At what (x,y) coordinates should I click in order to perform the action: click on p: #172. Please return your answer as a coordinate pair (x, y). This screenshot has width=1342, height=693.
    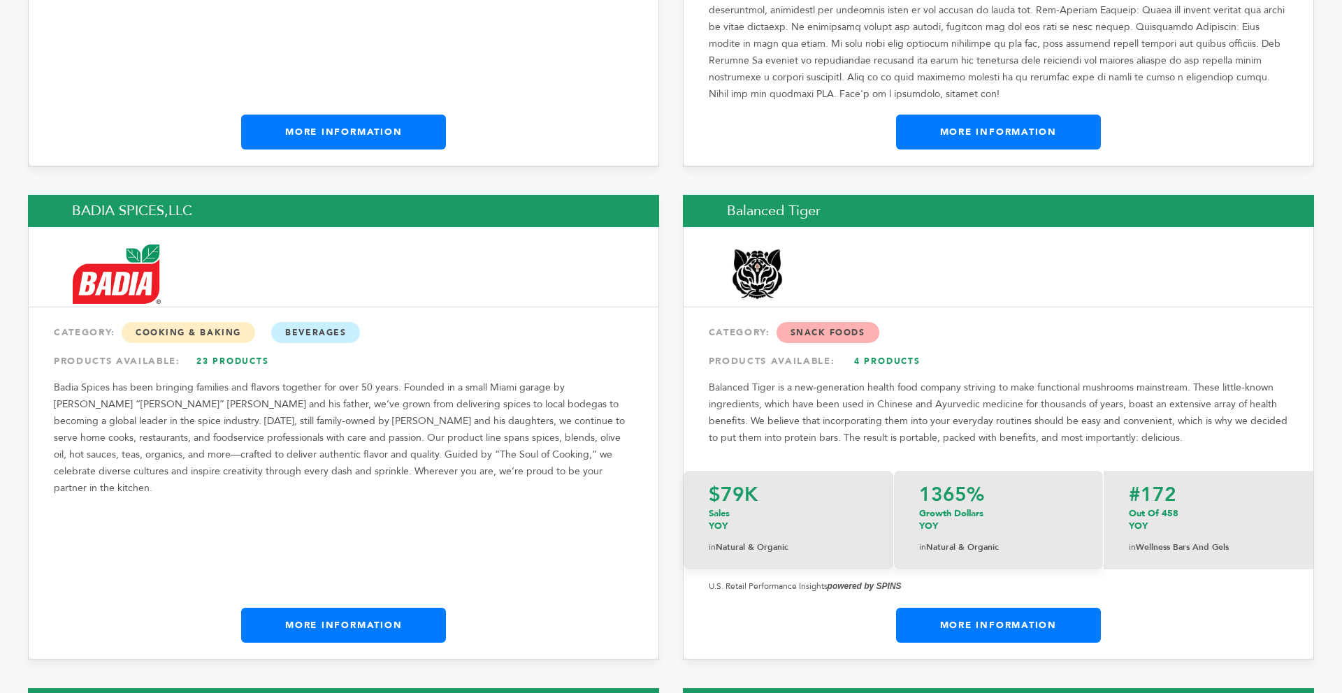
    Looking at the image, I should click on (1208, 495).